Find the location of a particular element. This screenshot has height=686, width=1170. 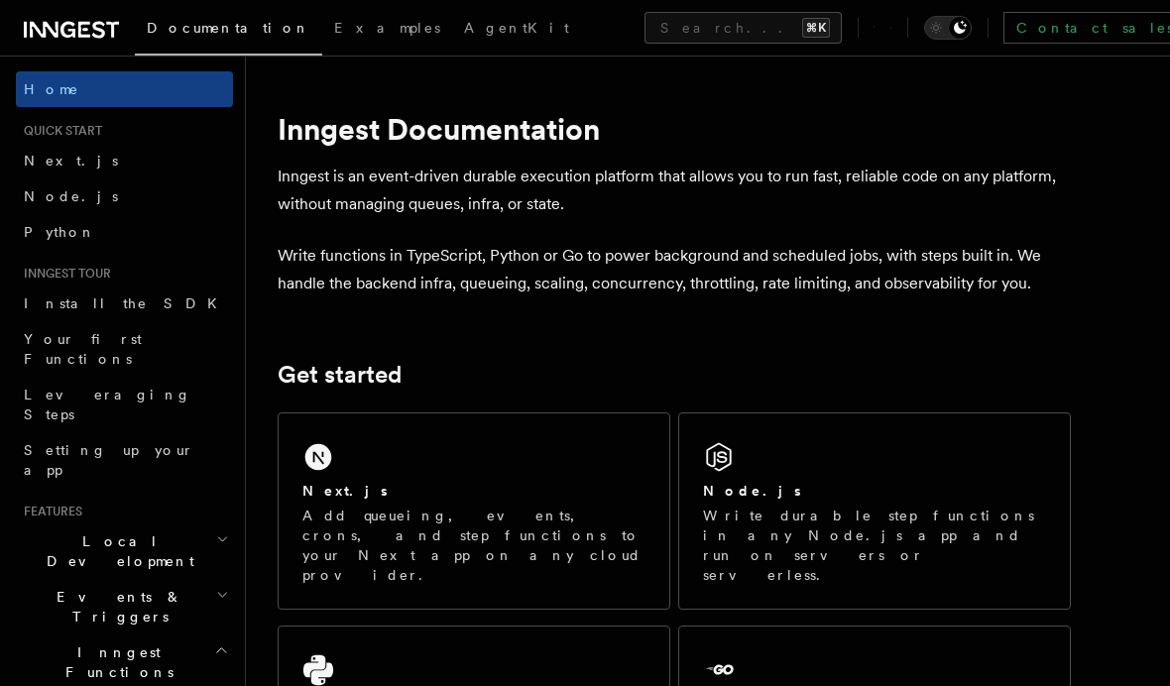

p: Inngest is an event-driven durable execution platform that allows you to run fast, reliable code ... is located at coordinates (674, 190).